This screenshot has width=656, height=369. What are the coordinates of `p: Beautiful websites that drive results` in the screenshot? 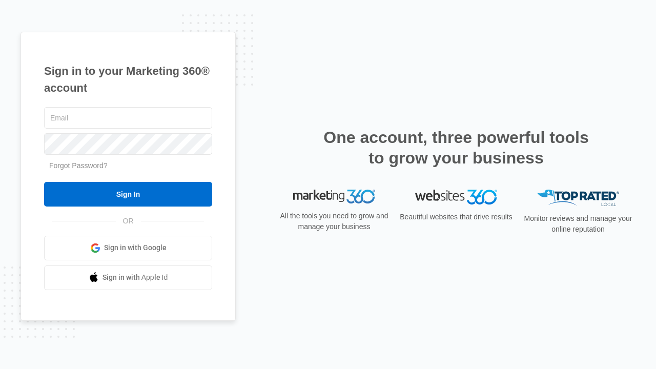 It's located at (456, 217).